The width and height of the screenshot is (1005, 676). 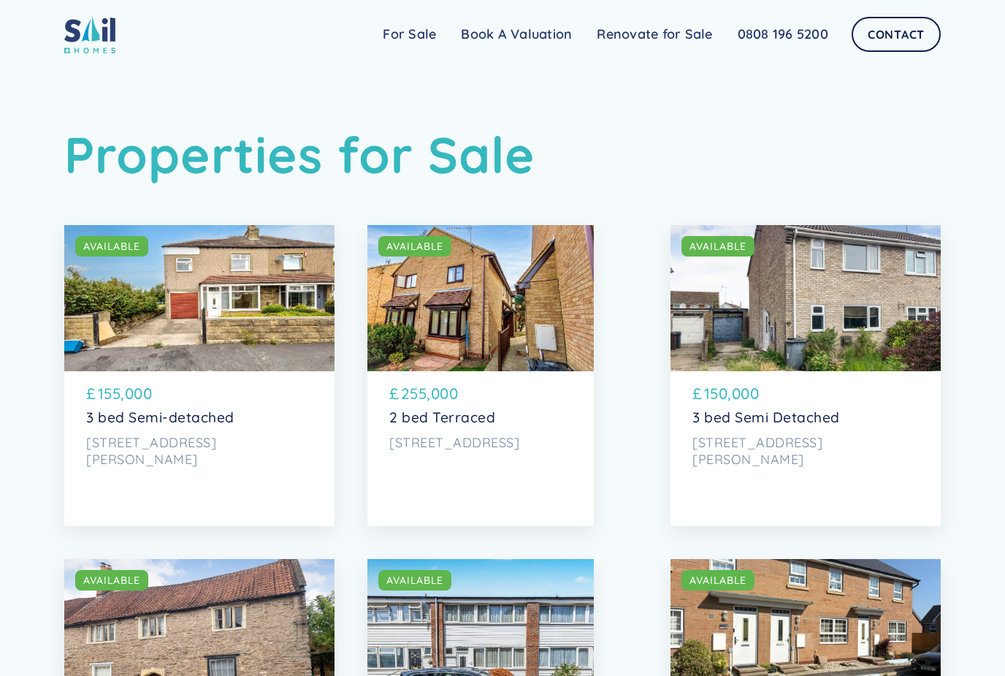 What do you see at coordinates (654, 34) in the screenshot?
I see `a: Renovate for Sale` at bounding box center [654, 34].